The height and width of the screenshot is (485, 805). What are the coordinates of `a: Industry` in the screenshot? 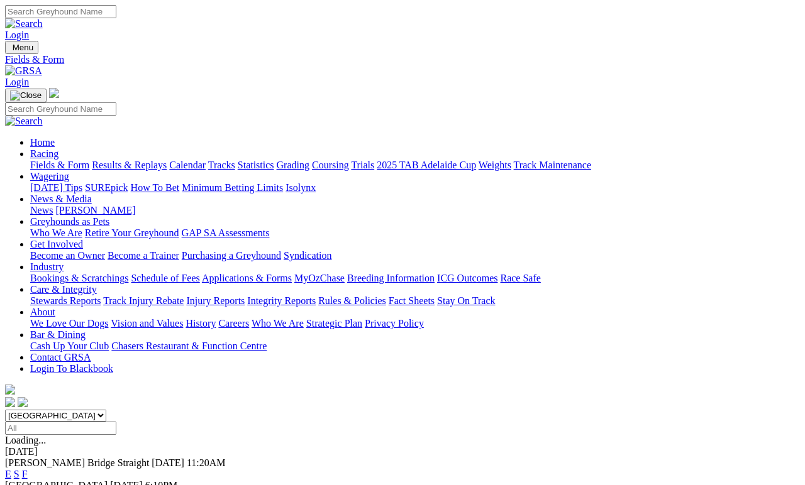 It's located at (47, 266).